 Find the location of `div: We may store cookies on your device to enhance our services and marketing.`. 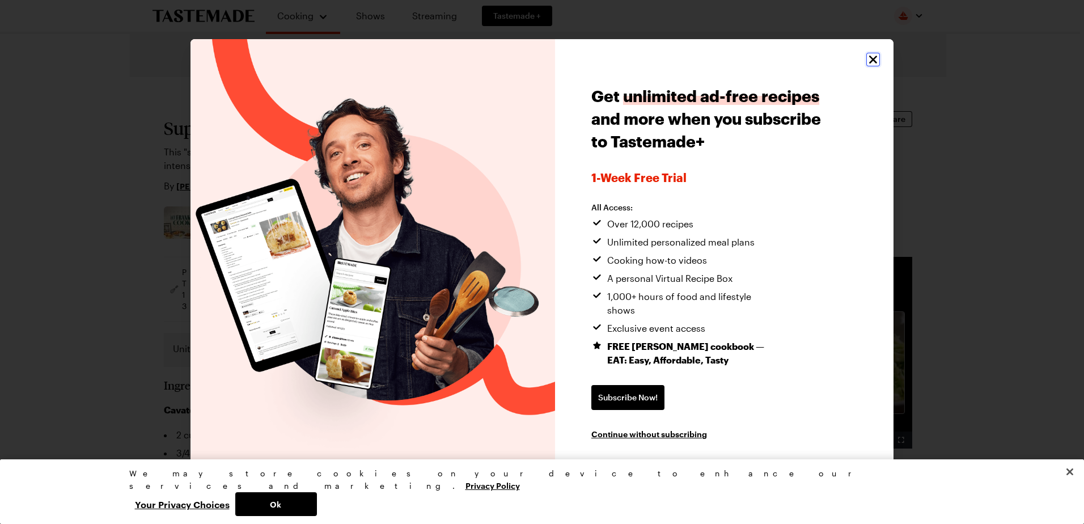

div: We may store cookies on your device to enhance our services and marketing. is located at coordinates (538, 480).